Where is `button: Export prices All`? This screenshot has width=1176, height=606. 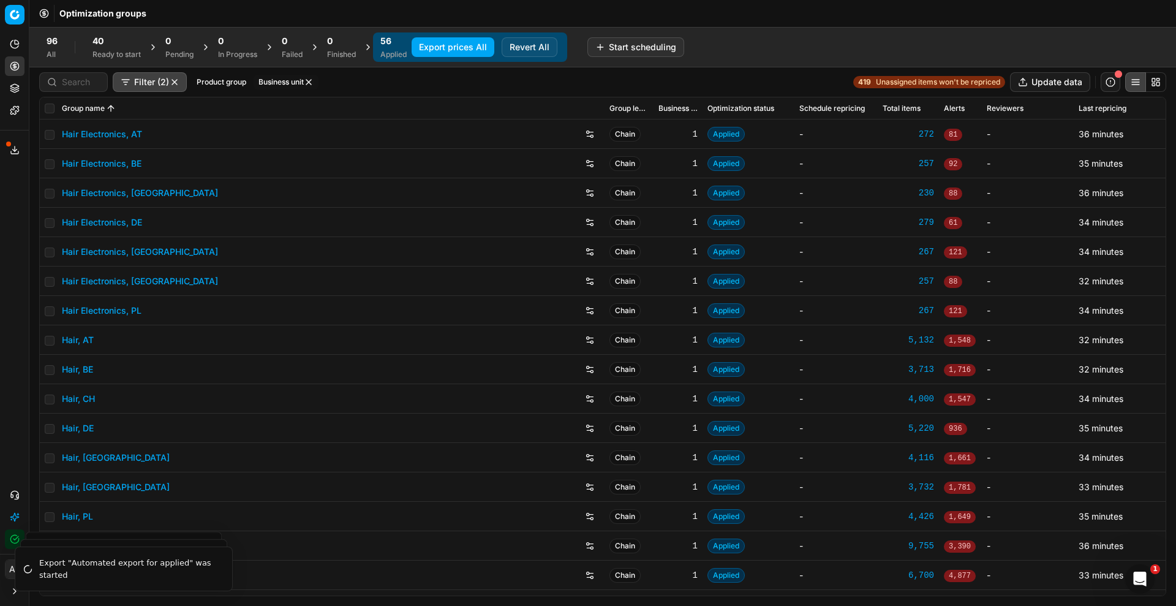 button: Export prices All is located at coordinates (453, 47).